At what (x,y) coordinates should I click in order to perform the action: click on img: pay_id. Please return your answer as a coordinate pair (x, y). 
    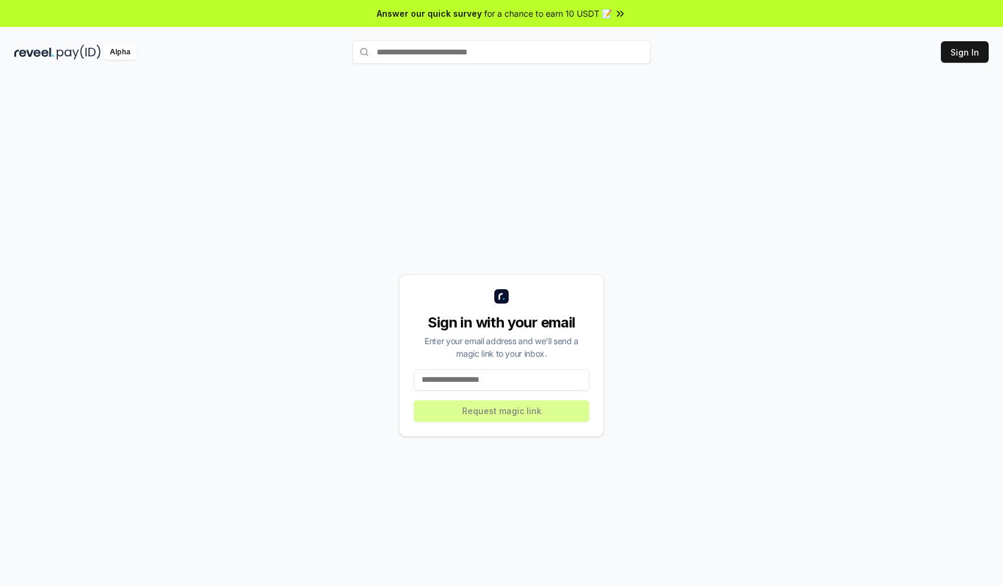
    Looking at the image, I should click on (79, 52).